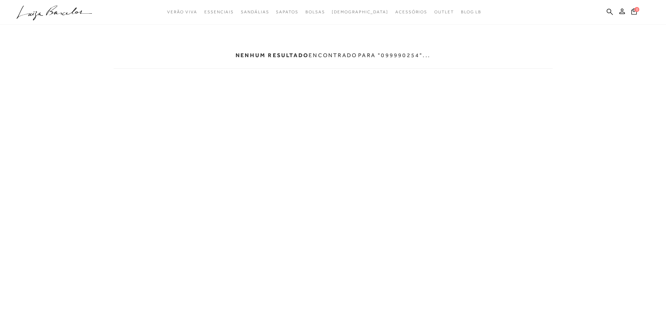 The image size is (666, 324). Describe the element at coordinates (411, 12) in the screenshot. I see `span: Acessórios` at that location.